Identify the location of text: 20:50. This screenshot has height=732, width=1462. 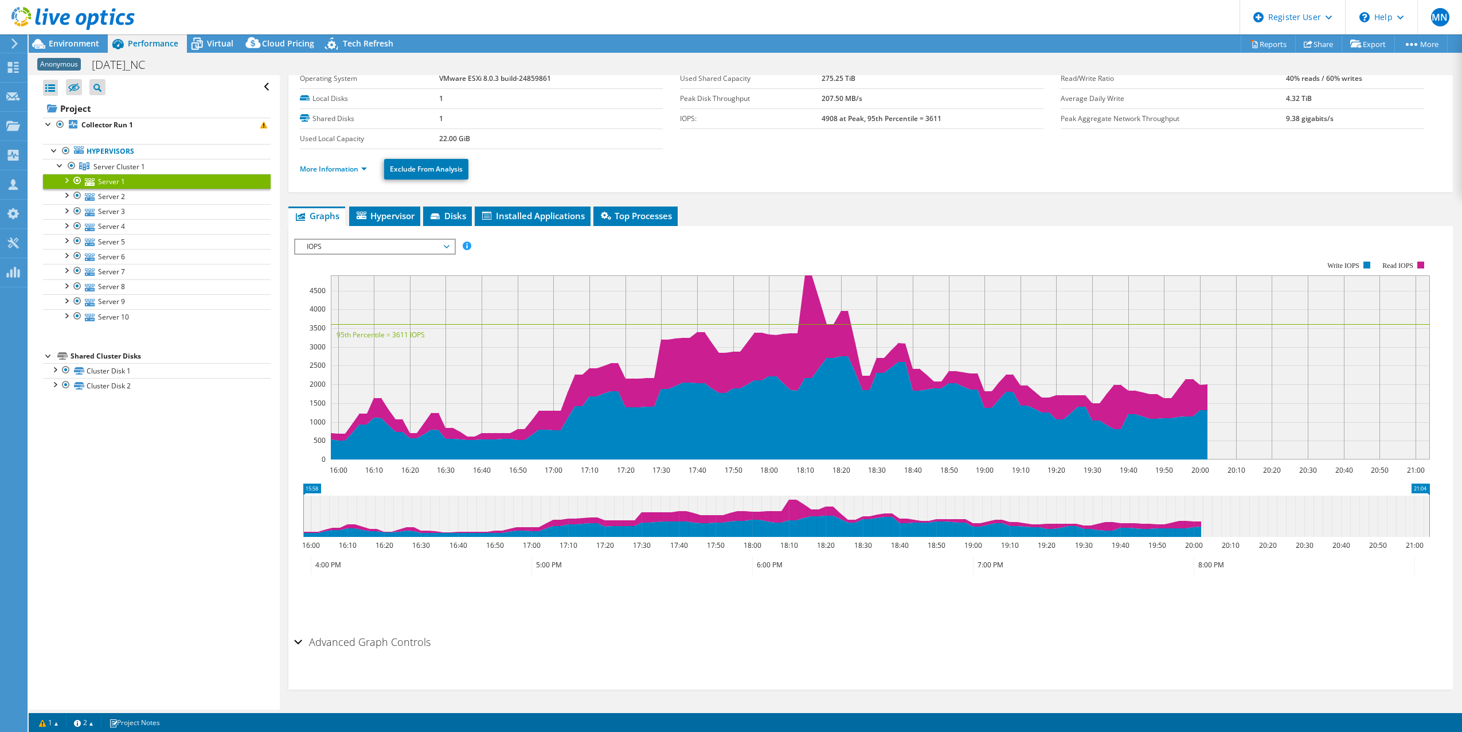
(1379, 470).